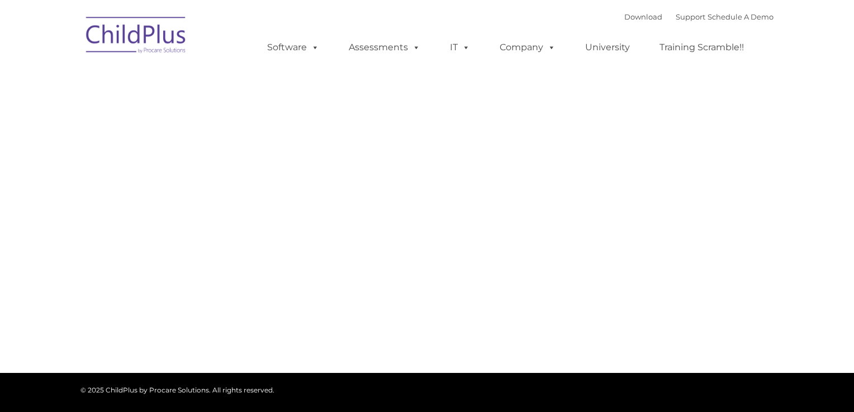 The image size is (854, 412). What do you see at coordinates (136, 37) in the screenshot?
I see `img: ChildPlus by Procare Solutions` at bounding box center [136, 37].